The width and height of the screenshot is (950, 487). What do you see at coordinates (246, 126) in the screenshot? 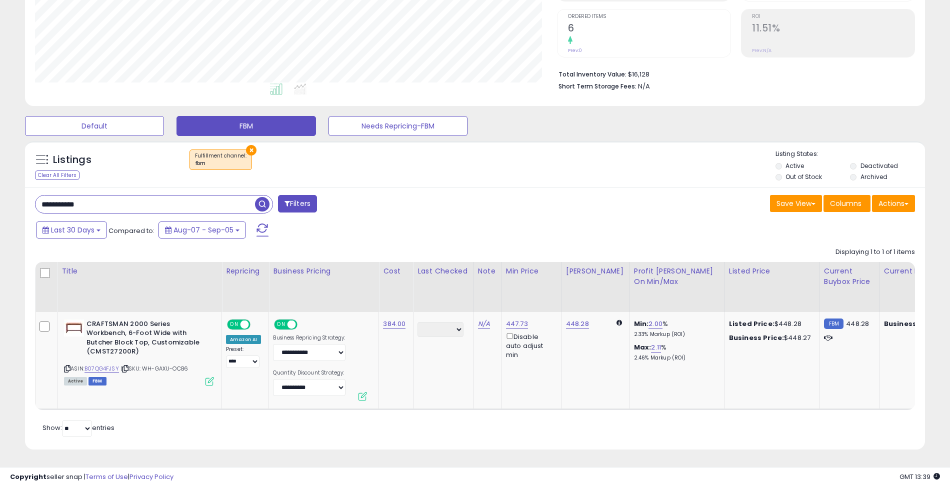
I see `button: FBM` at bounding box center [246, 126].